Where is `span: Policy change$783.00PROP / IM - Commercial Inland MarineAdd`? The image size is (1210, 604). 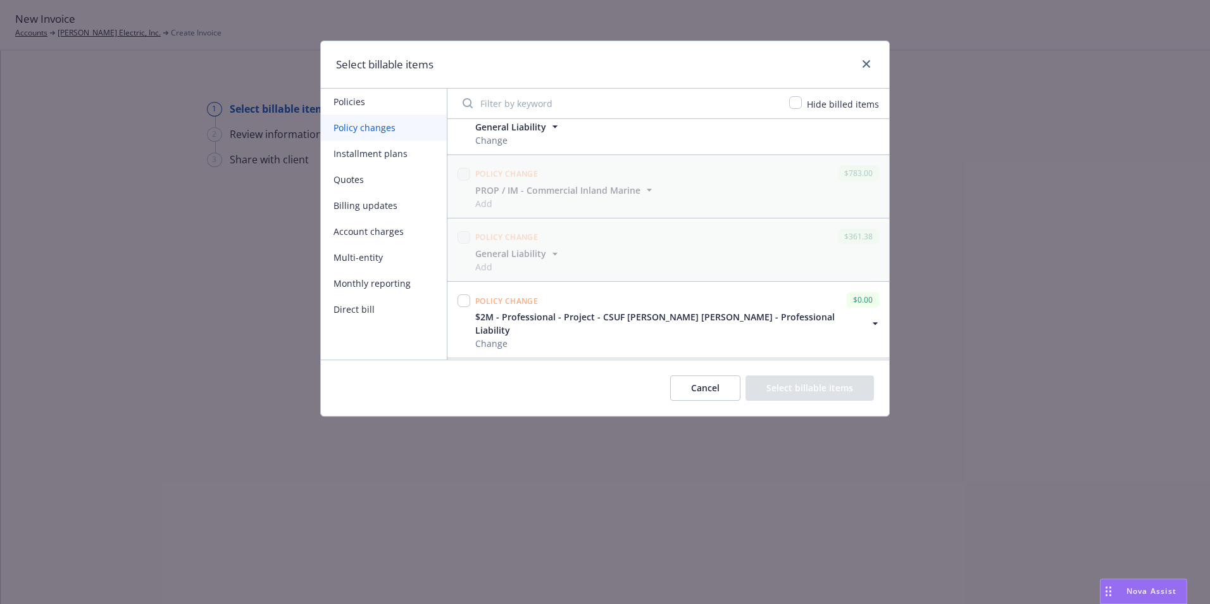 span: Policy change$783.00PROP / IM - Commercial Inland MarineAdd is located at coordinates (668, 186).